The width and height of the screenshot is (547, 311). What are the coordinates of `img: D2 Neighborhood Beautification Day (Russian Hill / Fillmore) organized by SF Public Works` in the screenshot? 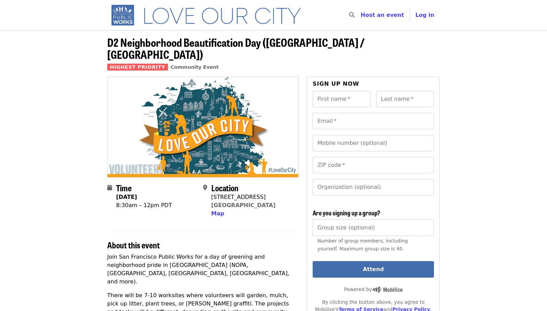 It's located at (203, 127).